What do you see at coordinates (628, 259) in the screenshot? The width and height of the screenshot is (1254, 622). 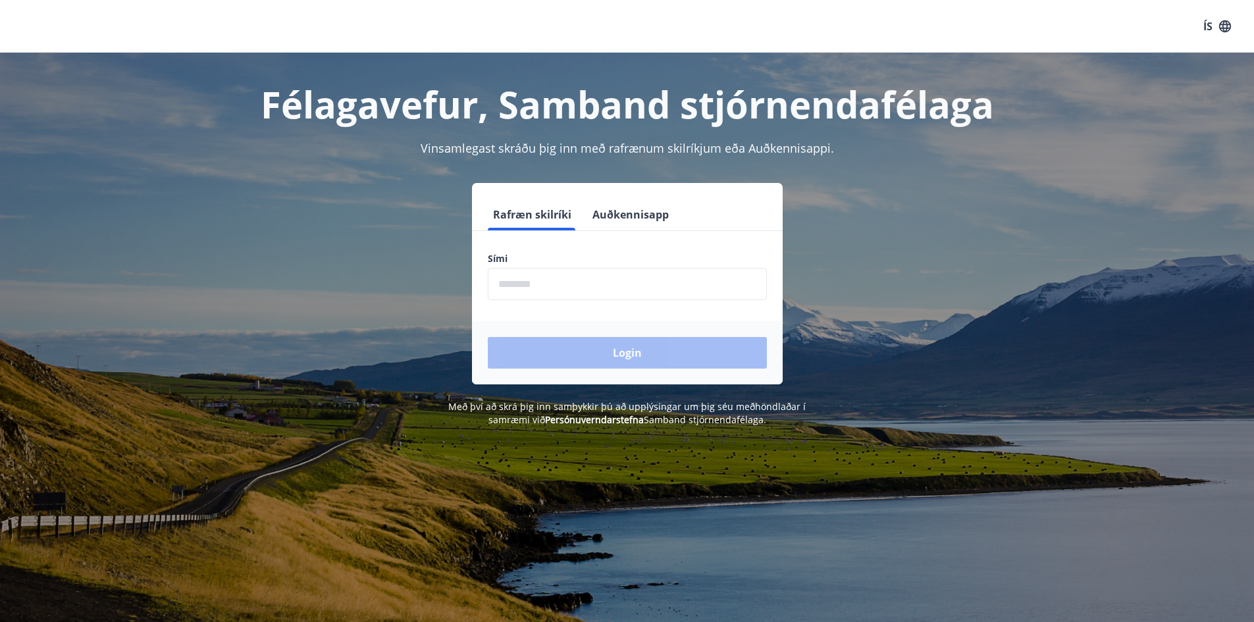 I see `label: Sími` at bounding box center [628, 259].